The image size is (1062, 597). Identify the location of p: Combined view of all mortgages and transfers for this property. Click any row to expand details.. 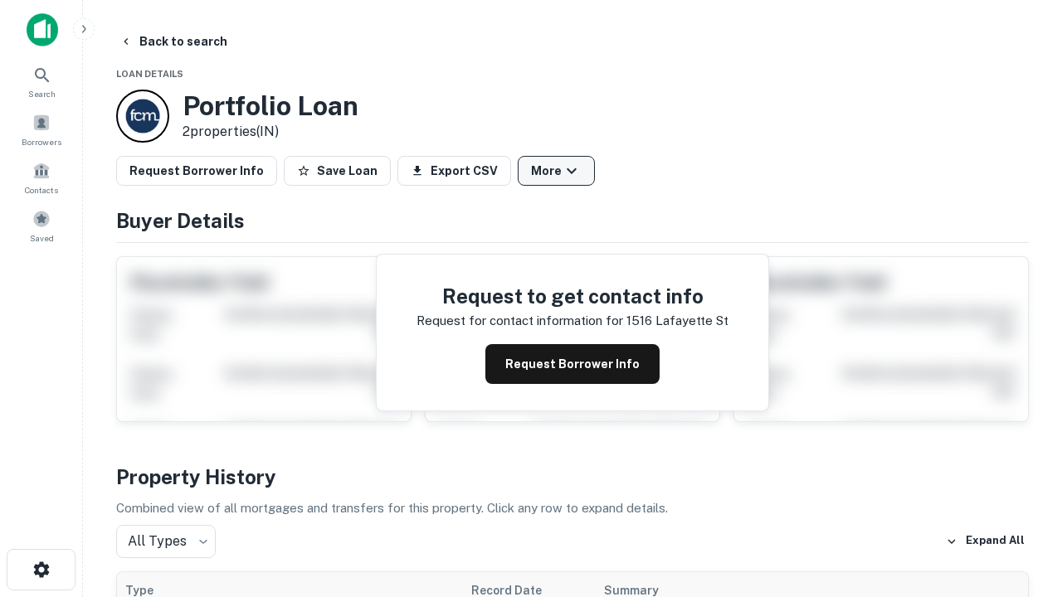
(573, 509).